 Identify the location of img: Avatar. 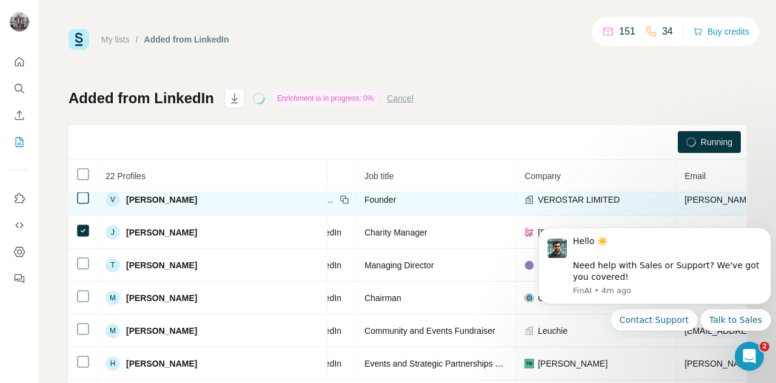
(19, 22).